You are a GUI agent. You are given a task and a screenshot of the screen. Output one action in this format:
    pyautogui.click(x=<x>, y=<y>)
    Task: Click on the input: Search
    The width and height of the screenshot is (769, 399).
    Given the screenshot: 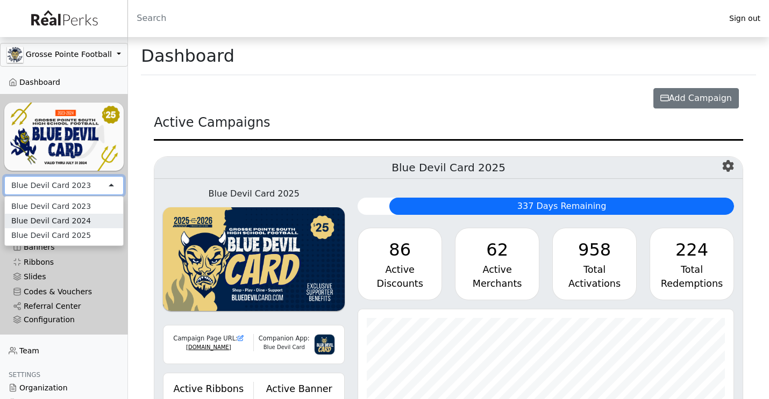 What is the action you would take?
    pyautogui.click(x=424, y=18)
    